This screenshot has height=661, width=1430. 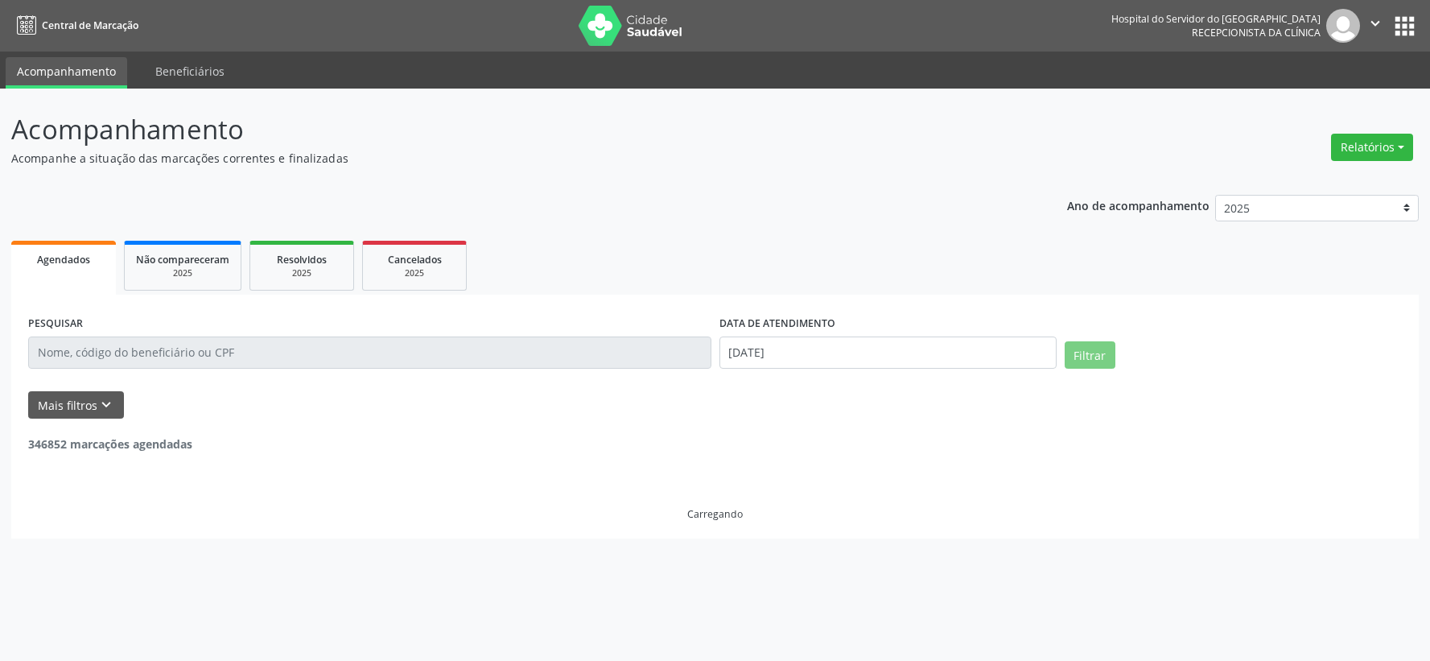 I want to click on a: Acompanhamento, so click(x=66, y=72).